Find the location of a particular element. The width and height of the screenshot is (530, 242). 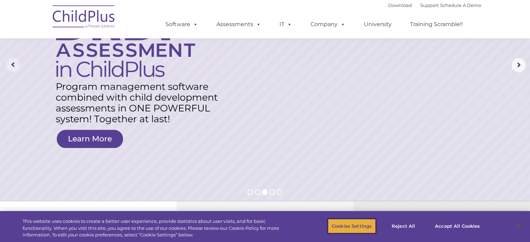

div: This website uses cookies to create a better user experience, provide statistics about user visit... is located at coordinates (157, 228).